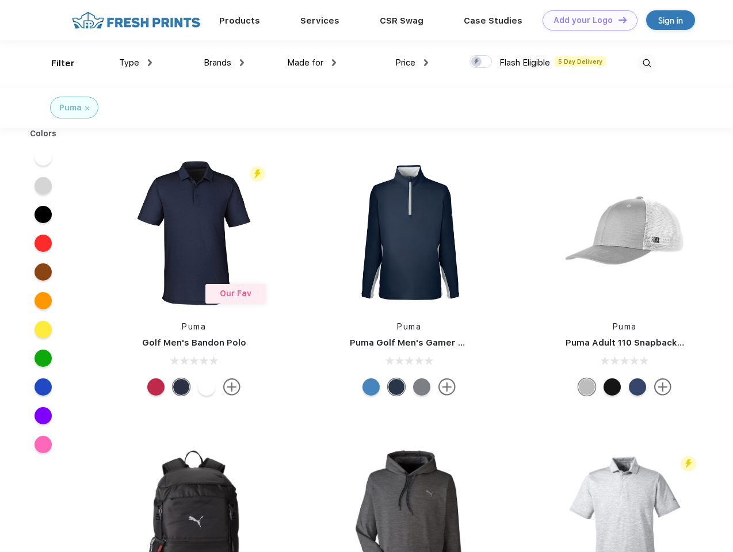 Image resolution: width=733 pixels, height=552 pixels. What do you see at coordinates (583, 20) in the screenshot?
I see `div: Add your Logo` at bounding box center [583, 20].